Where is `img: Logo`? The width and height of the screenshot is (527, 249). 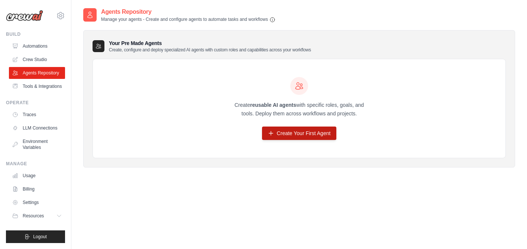
img: Logo is located at coordinates (25, 16).